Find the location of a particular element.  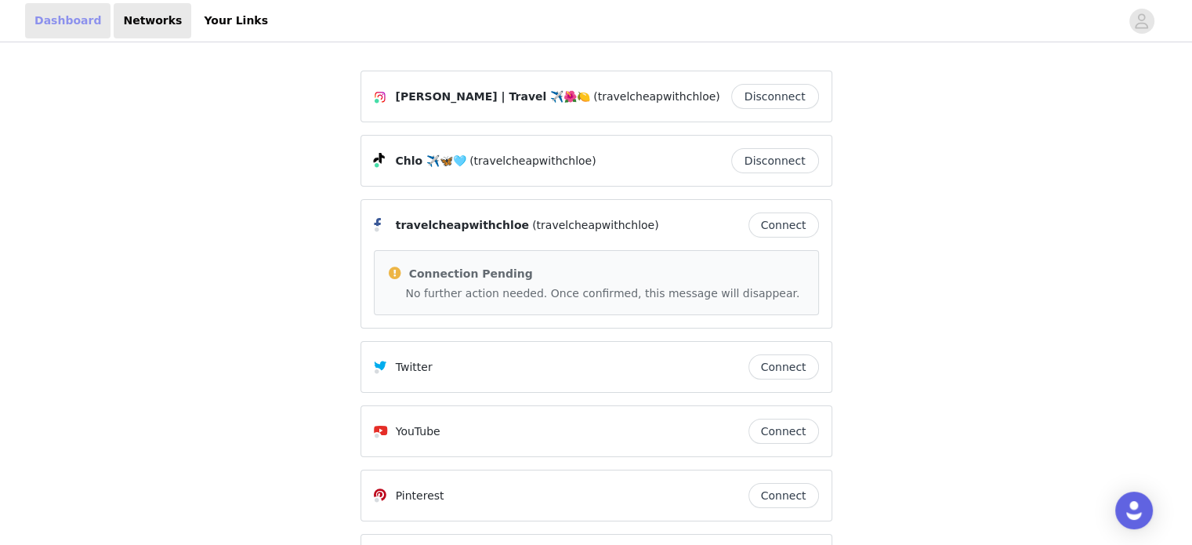

a: Dashboard is located at coordinates (67, 20).